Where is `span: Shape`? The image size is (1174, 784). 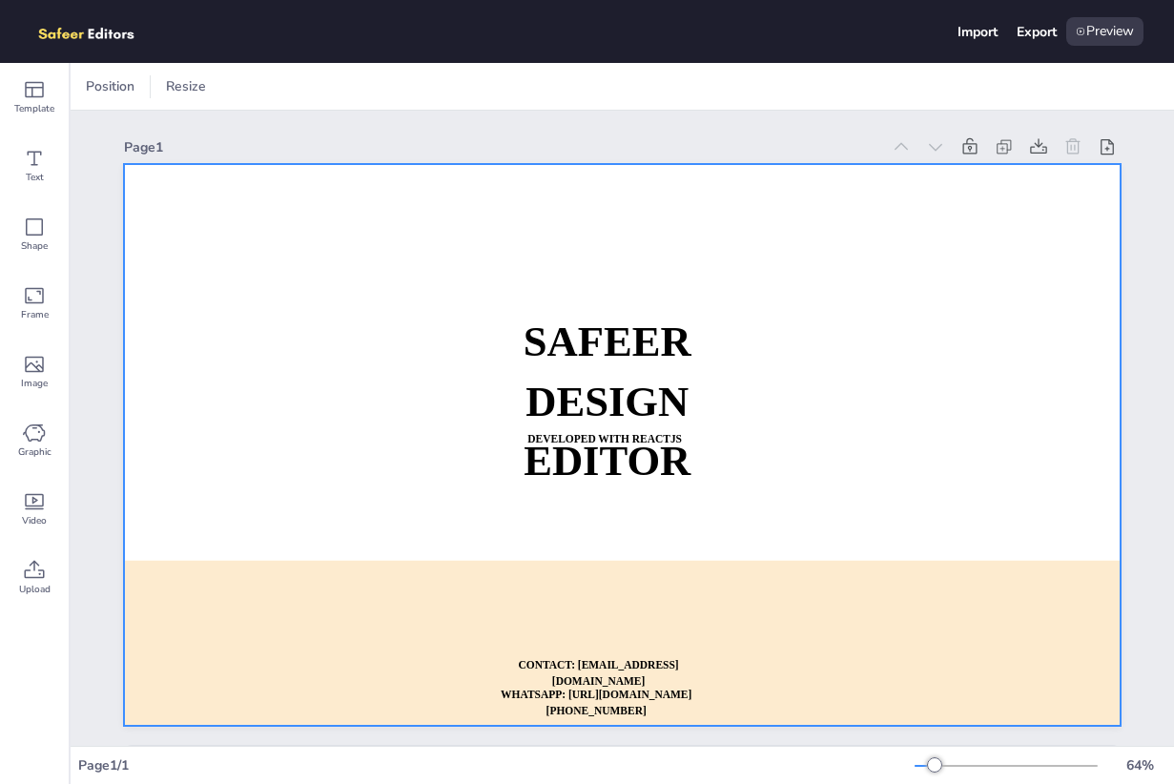
span: Shape is located at coordinates (34, 246).